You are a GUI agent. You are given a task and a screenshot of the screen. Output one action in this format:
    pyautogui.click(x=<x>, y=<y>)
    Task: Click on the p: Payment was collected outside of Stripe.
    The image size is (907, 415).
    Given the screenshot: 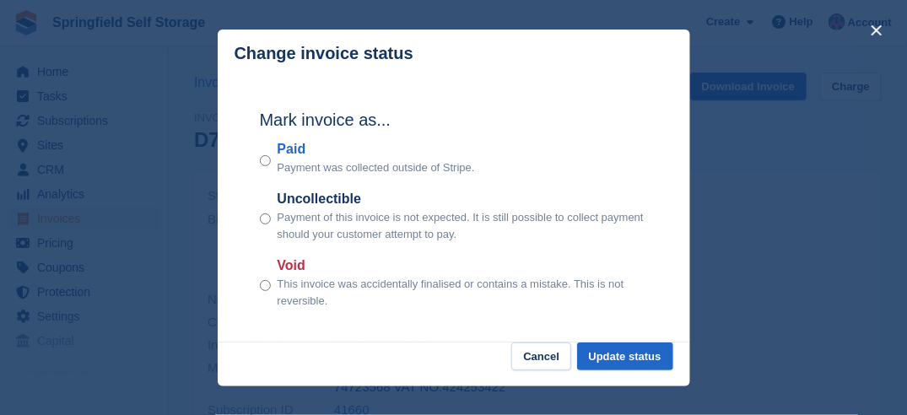 What is the action you would take?
    pyautogui.click(x=376, y=168)
    